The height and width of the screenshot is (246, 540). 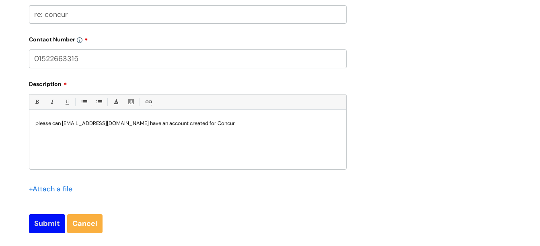 What do you see at coordinates (53, 189) in the screenshot?
I see `div: Attach a file` at bounding box center [53, 189].